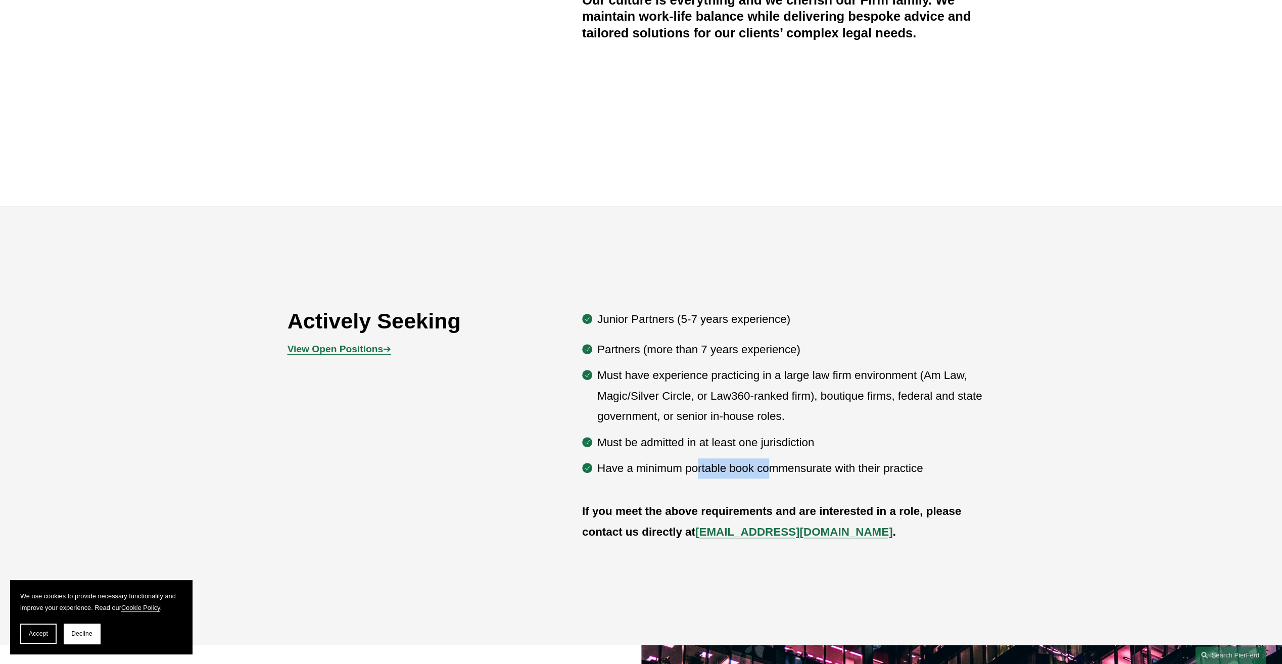 This screenshot has height=664, width=1282. Describe the element at coordinates (38, 634) in the screenshot. I see `span: Accept` at that location.